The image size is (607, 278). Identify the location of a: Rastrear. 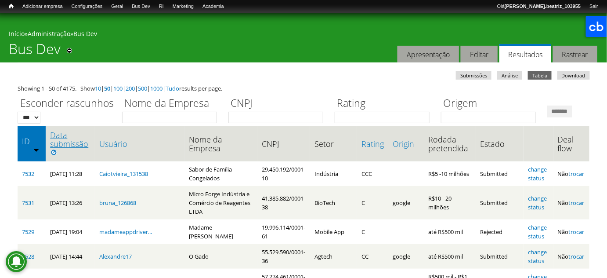
(575, 54).